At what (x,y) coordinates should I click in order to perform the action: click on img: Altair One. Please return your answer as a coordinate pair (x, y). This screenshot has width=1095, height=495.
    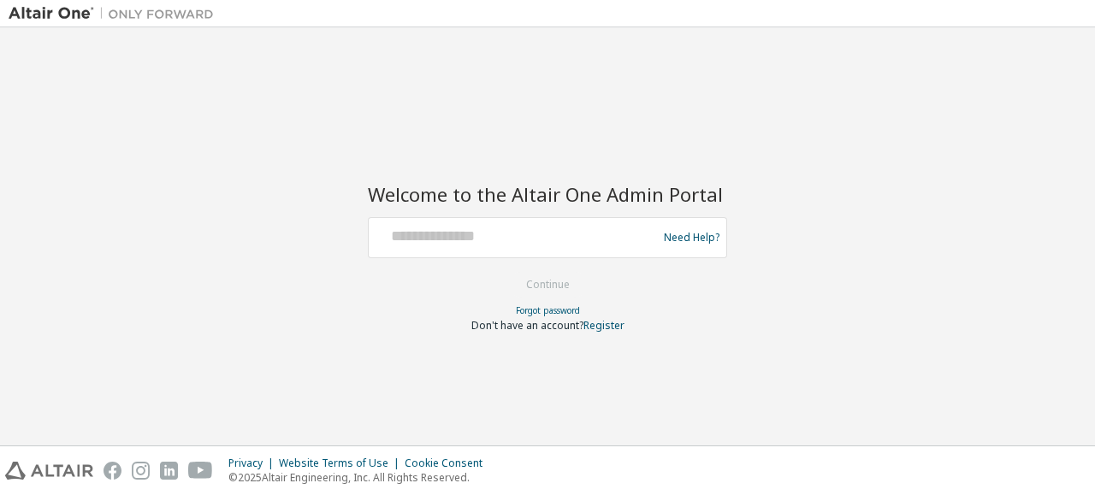
    Looking at the image, I should click on (116, 14).